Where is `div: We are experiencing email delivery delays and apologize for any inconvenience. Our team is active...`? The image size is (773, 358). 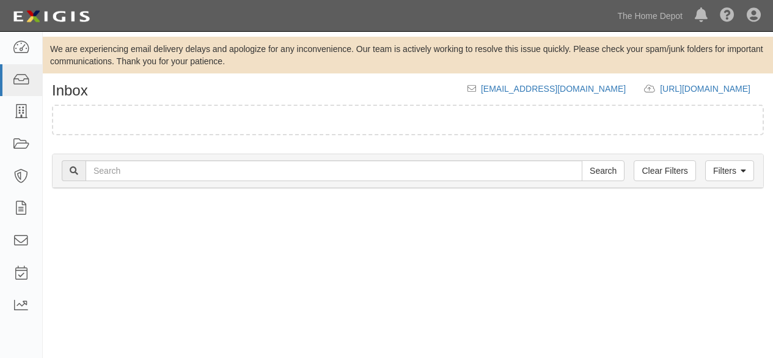 div: We are experiencing email delivery delays and apologize for any inconvenience. Our team is active... is located at coordinates (408, 55).